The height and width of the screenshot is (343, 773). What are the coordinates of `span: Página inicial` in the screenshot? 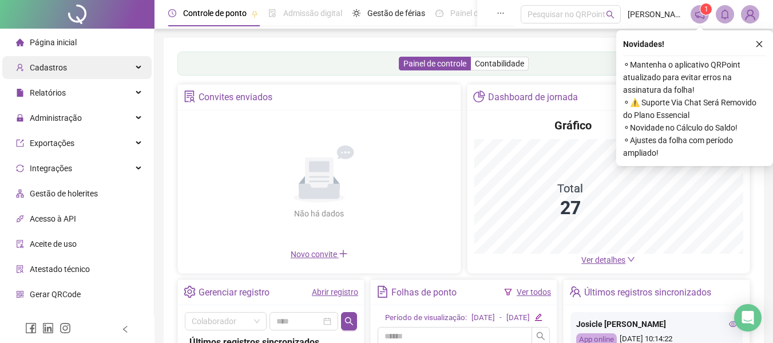 It's located at (53, 42).